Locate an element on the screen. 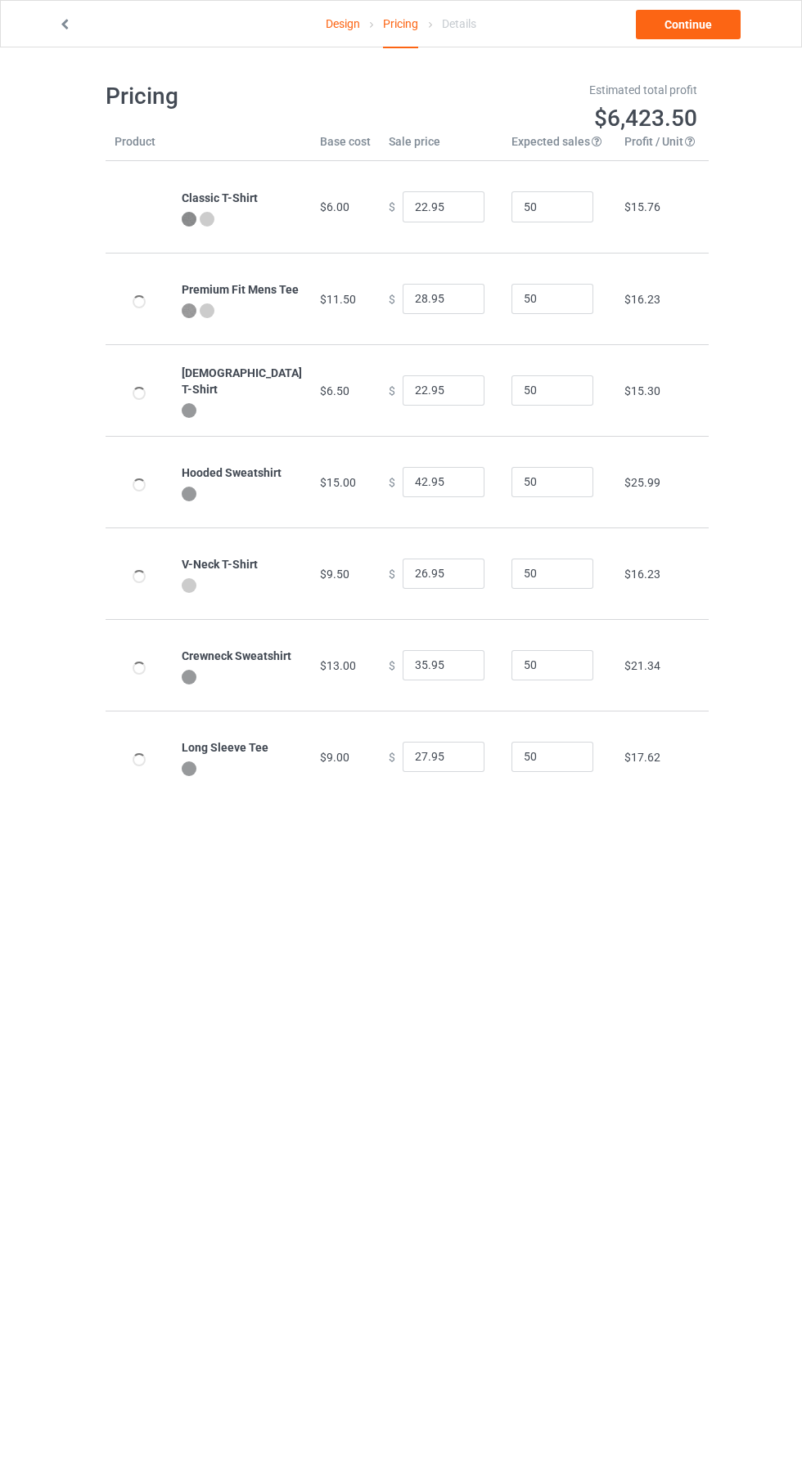 Image resolution: width=802 pixels, height=1472 pixels. th: Profit / Unit is located at coordinates (662, 147).